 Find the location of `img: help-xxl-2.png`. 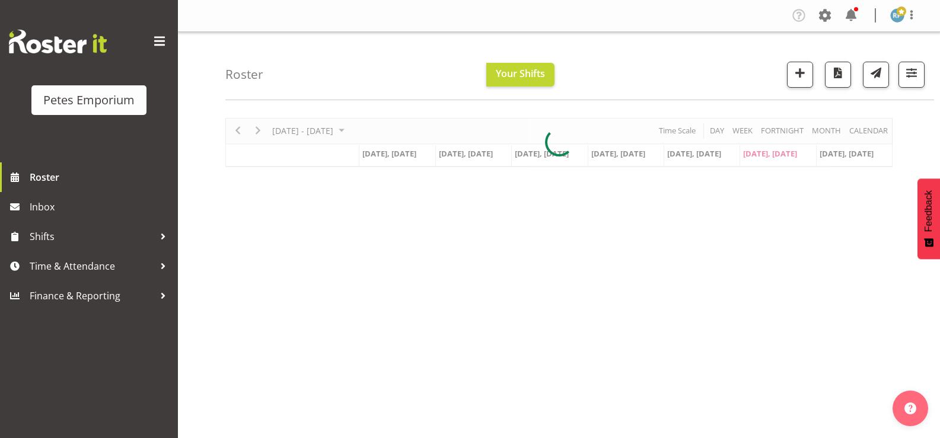

img: help-xxl-2.png is located at coordinates (910, 409).